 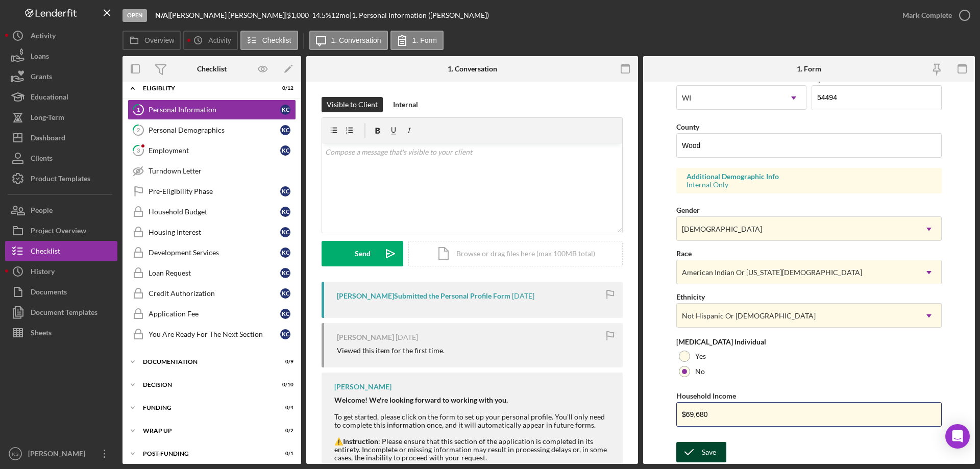 I want to click on div: 0 / 12, so click(x=284, y=88).